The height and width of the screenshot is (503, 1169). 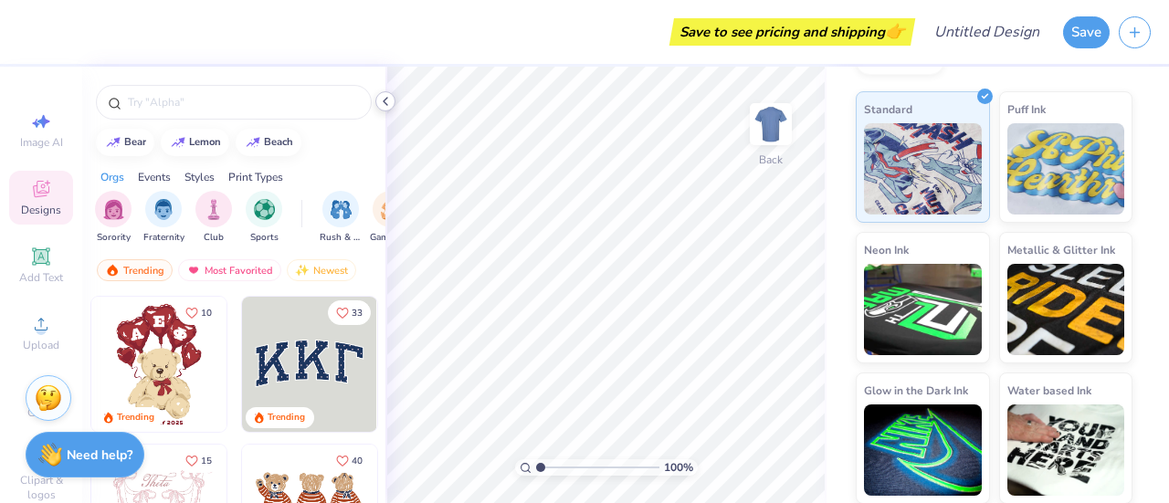 I want to click on div: filter for Club, so click(x=214, y=217).